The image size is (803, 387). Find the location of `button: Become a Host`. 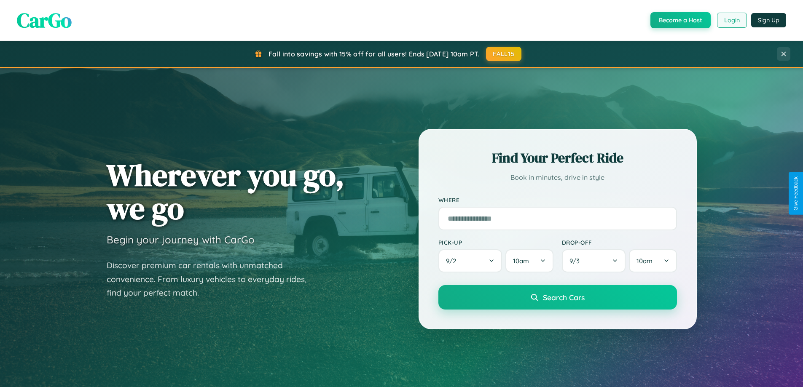

button: Become a Host is located at coordinates (680, 20).